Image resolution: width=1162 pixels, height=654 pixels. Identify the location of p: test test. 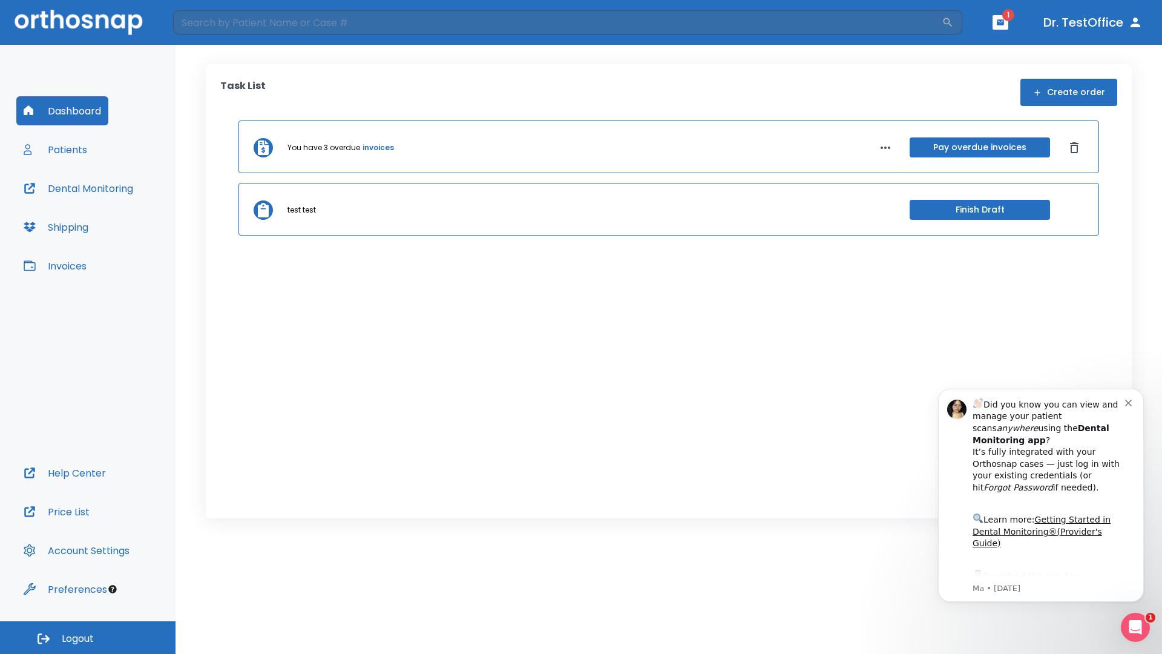
(301, 210).